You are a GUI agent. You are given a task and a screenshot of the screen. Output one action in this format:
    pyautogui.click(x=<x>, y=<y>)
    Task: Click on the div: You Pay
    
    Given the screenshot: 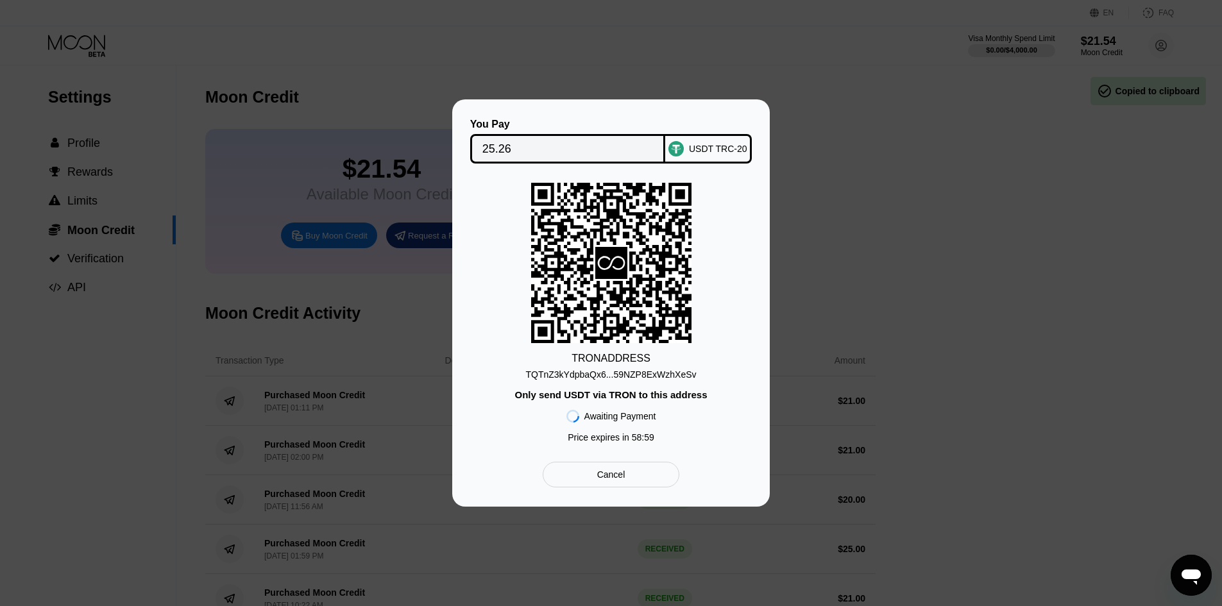 What is the action you would take?
    pyautogui.click(x=568, y=124)
    